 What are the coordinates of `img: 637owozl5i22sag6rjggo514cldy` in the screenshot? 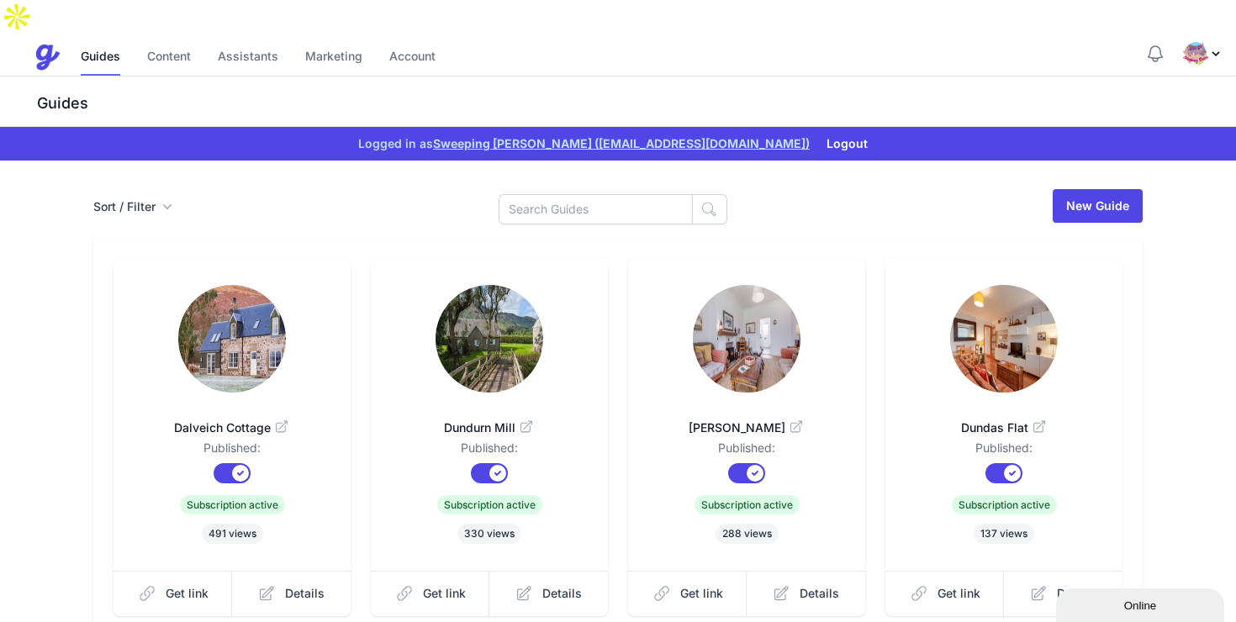 It's located at (746, 339).